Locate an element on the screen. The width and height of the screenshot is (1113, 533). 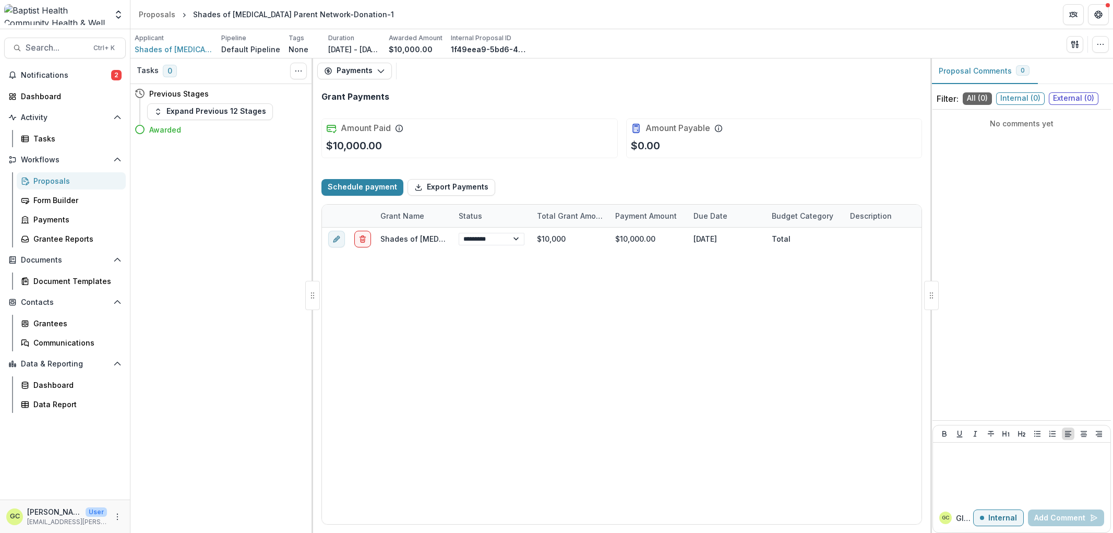
p: Internal Proposal ID is located at coordinates (481, 38).